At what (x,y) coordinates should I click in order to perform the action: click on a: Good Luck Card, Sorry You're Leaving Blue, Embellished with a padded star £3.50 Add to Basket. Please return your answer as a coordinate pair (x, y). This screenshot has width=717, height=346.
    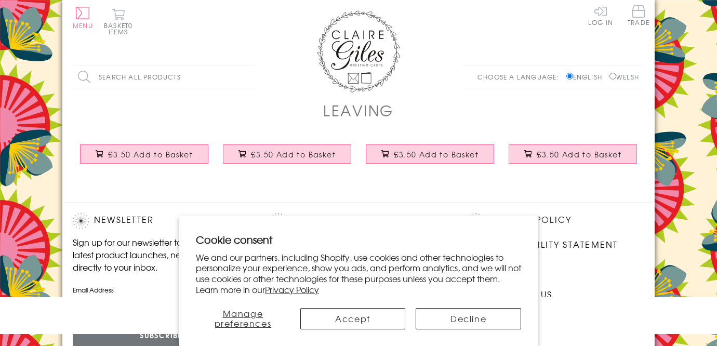
    Looking at the image, I should click on (144, 159).